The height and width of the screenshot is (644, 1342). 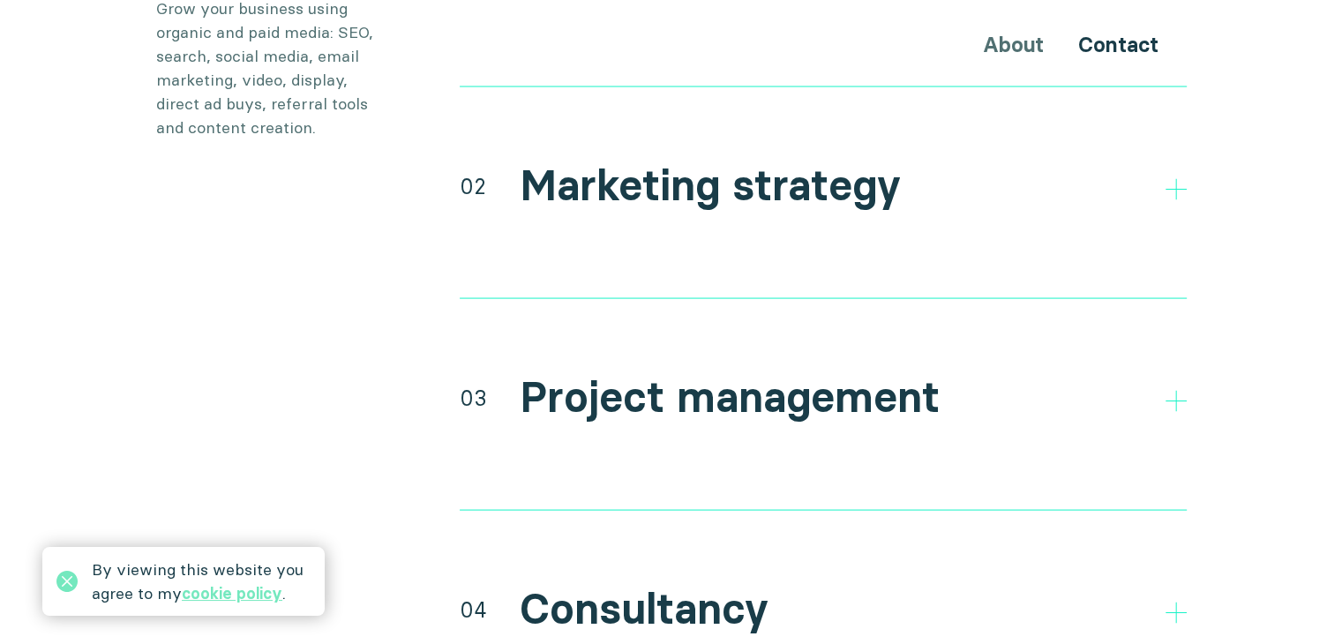 I want to click on h2: Consultancy, so click(x=644, y=610).